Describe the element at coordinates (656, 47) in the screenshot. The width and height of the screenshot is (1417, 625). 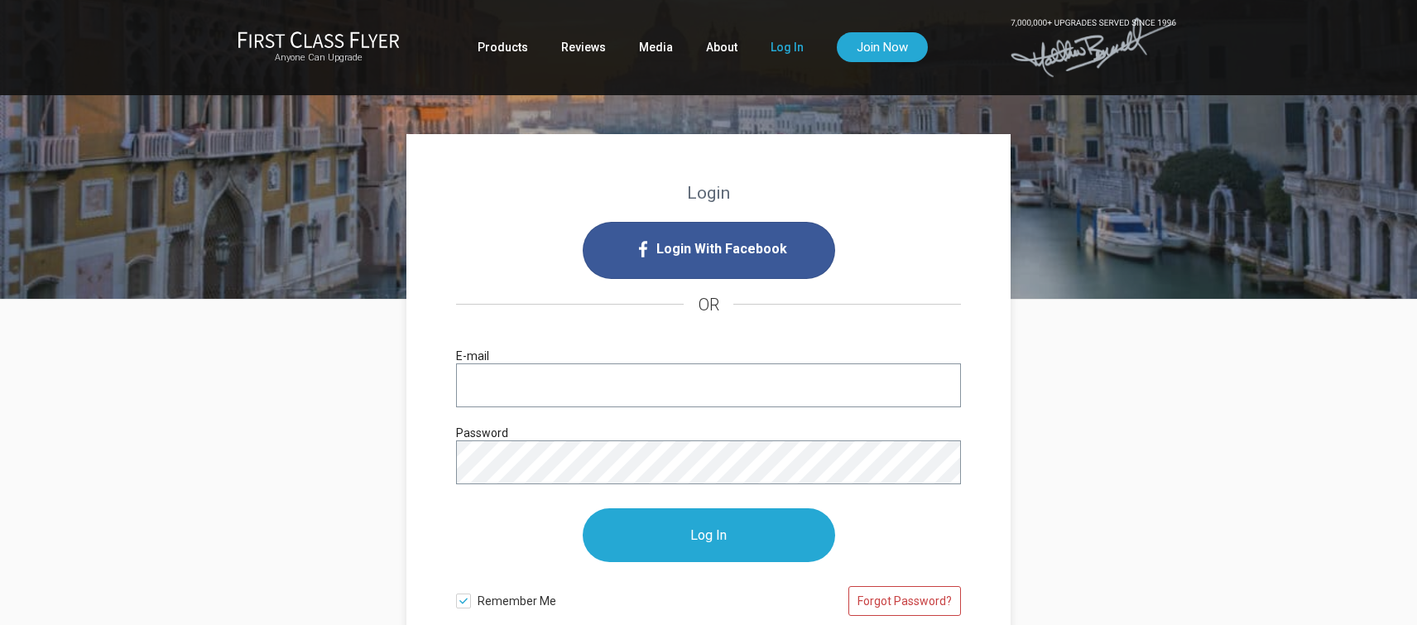
I see `a: Media` at that location.